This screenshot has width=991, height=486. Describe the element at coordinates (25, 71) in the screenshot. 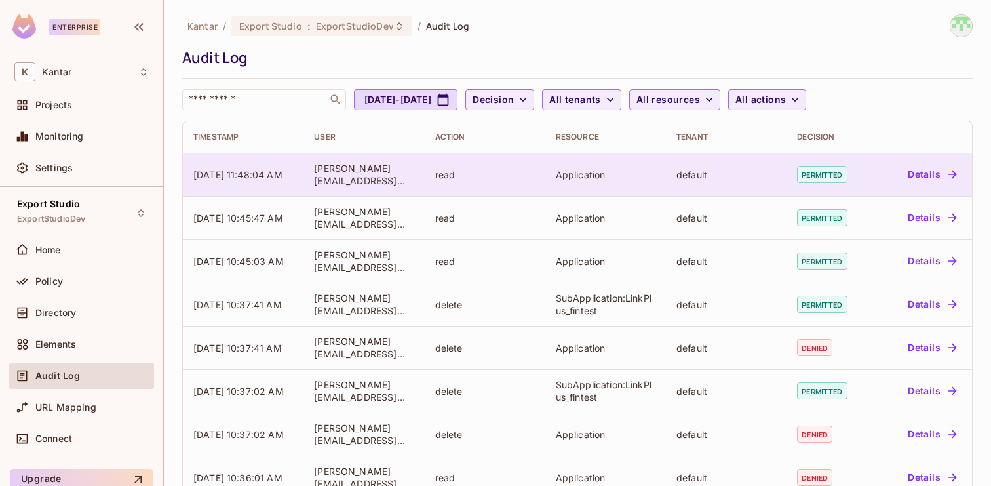

I see `span: K` at that location.